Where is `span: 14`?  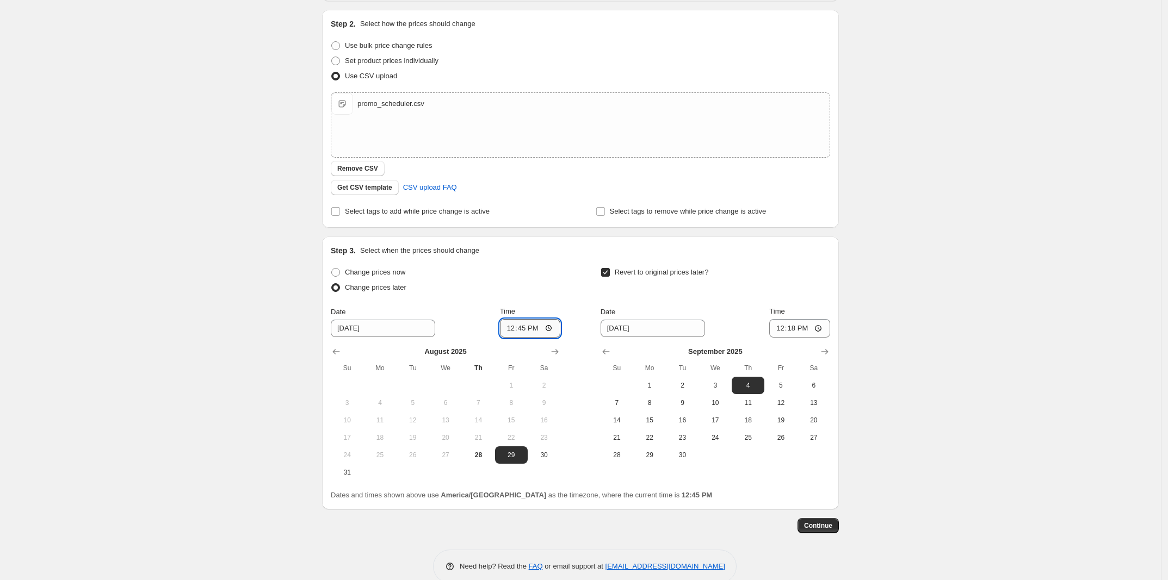
span: 14 is located at coordinates (617, 421).